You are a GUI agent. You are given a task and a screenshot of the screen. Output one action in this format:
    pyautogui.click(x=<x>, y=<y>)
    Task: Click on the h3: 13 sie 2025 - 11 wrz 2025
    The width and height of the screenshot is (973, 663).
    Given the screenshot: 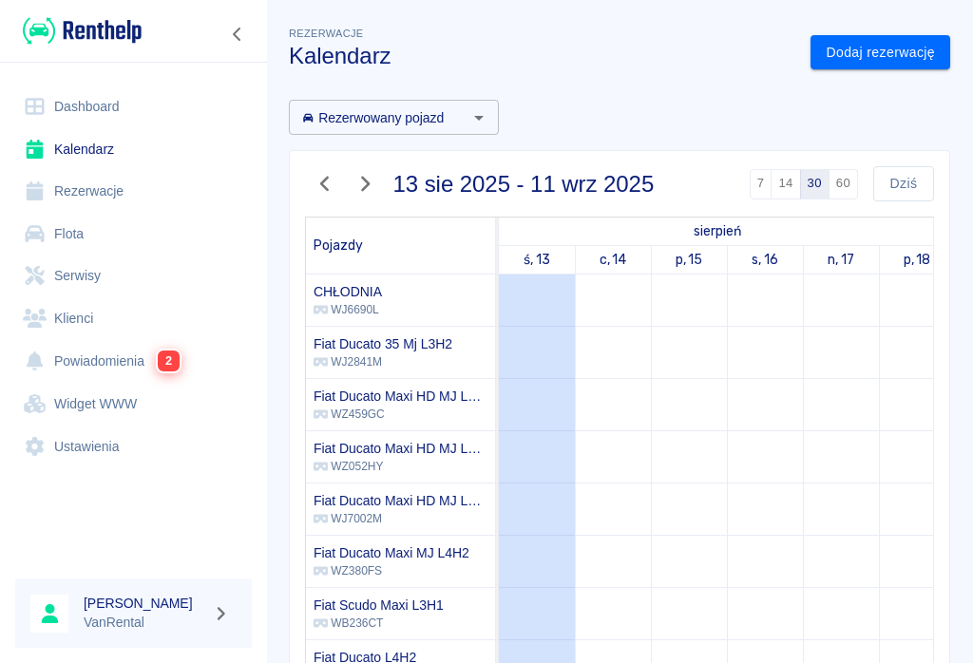 What is the action you would take?
    pyautogui.click(x=524, y=184)
    